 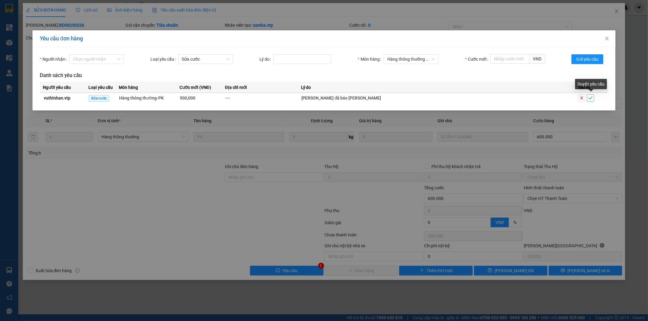 I want to click on div: Yêu cầu đơn hàng, so click(x=324, y=39).